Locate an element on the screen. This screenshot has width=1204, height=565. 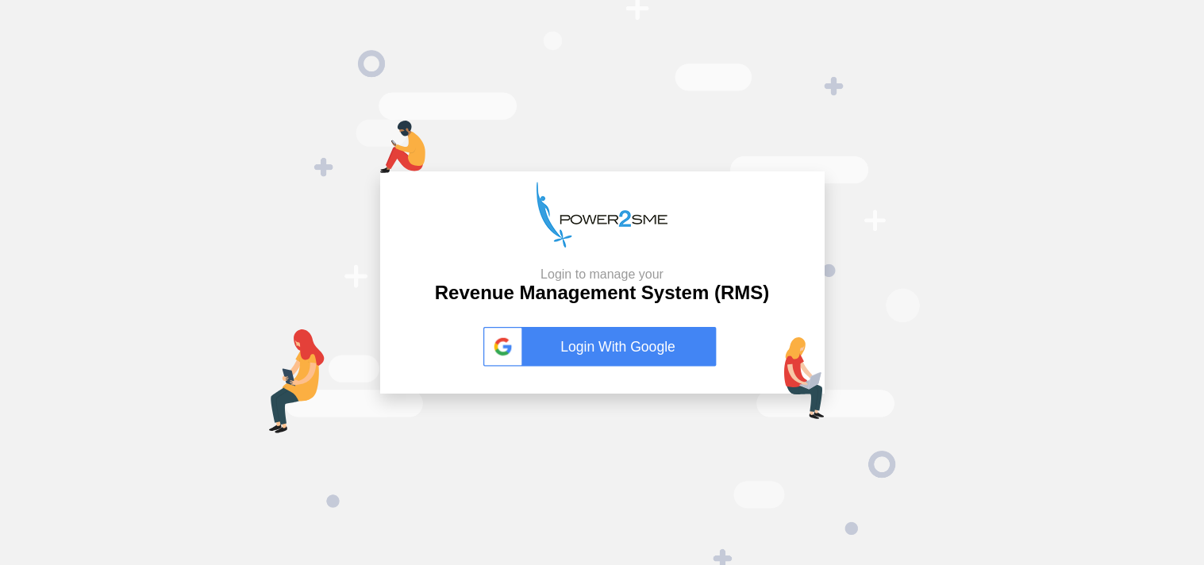
h2: Revenue Management System (RMS) is located at coordinates (602, 286).